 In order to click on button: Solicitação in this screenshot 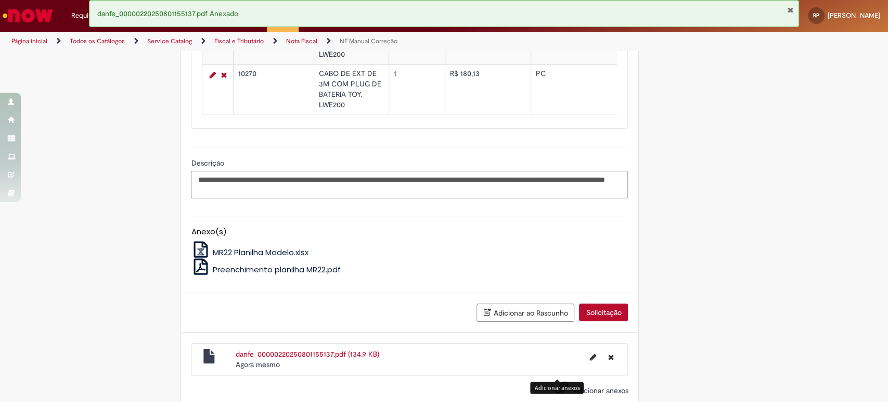, I will do `click(604, 312)`.